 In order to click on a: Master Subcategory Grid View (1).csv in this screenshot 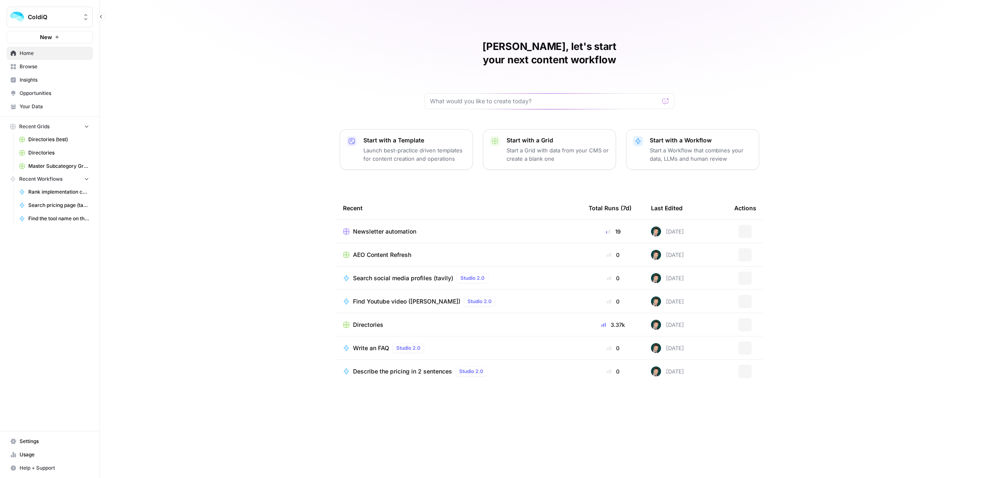, I will do `click(54, 166)`.